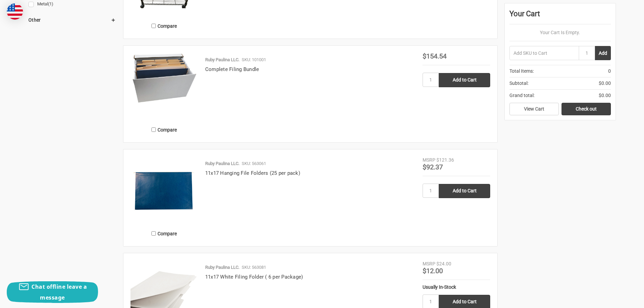 This screenshot has width=644, height=308. Describe the element at coordinates (15, 11) in the screenshot. I see `img: duty and tax information for United States` at that location.